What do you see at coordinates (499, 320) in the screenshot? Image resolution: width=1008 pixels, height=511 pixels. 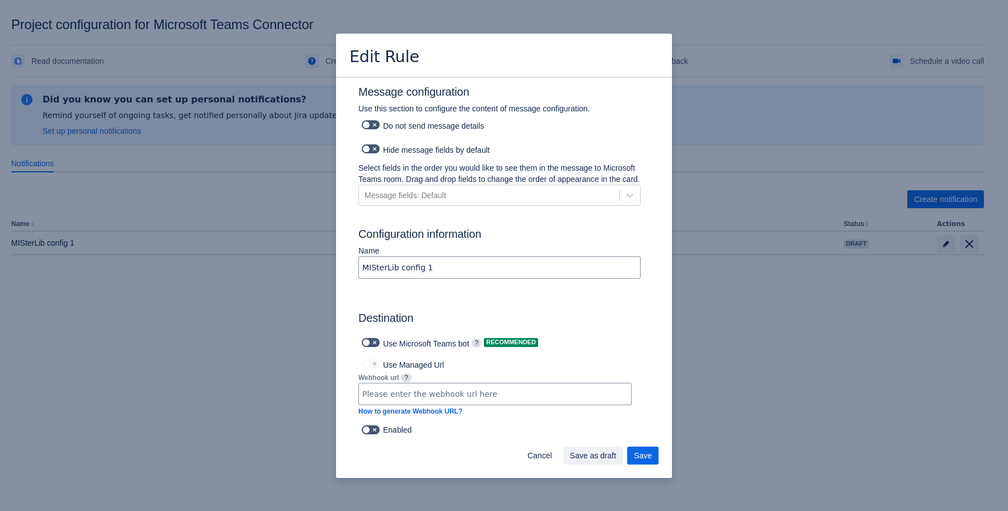 I see `h3: Destination` at bounding box center [499, 320].